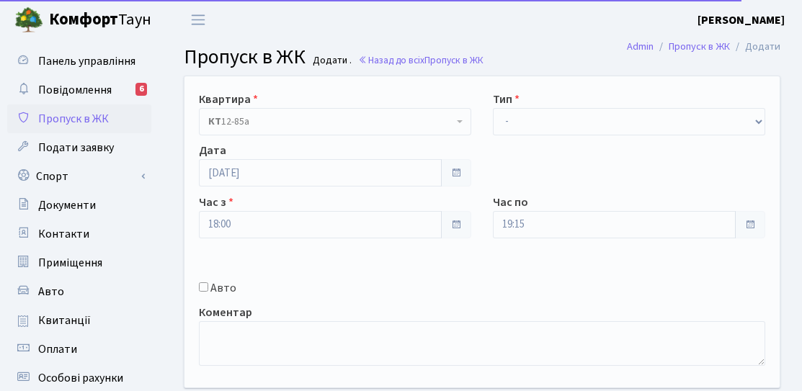 The image size is (802, 391). Describe the element at coordinates (79, 292) in the screenshot. I see `a: Авто` at that location.